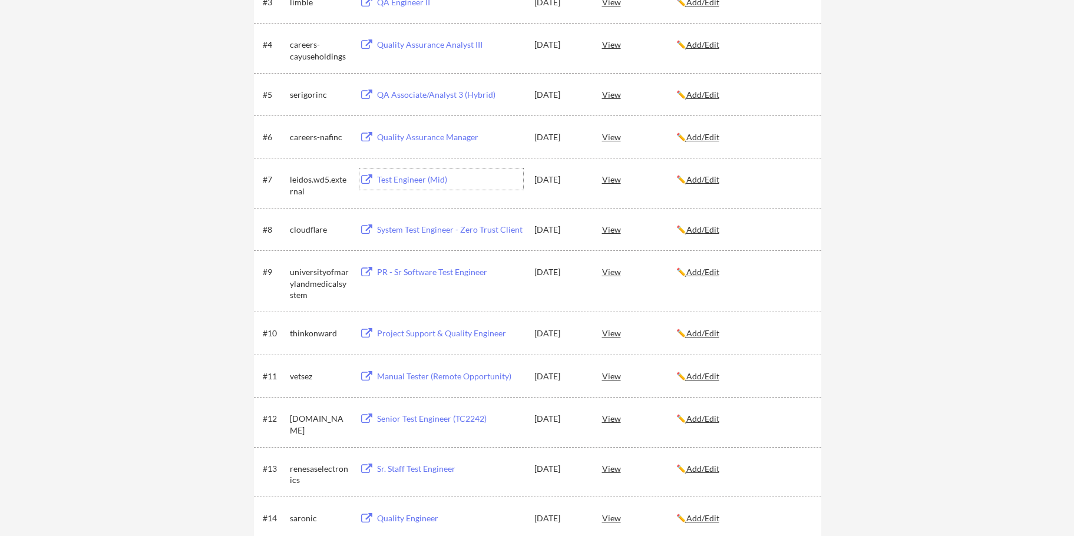 This screenshot has width=1074, height=536. I want to click on div: #4, so click(274, 45).